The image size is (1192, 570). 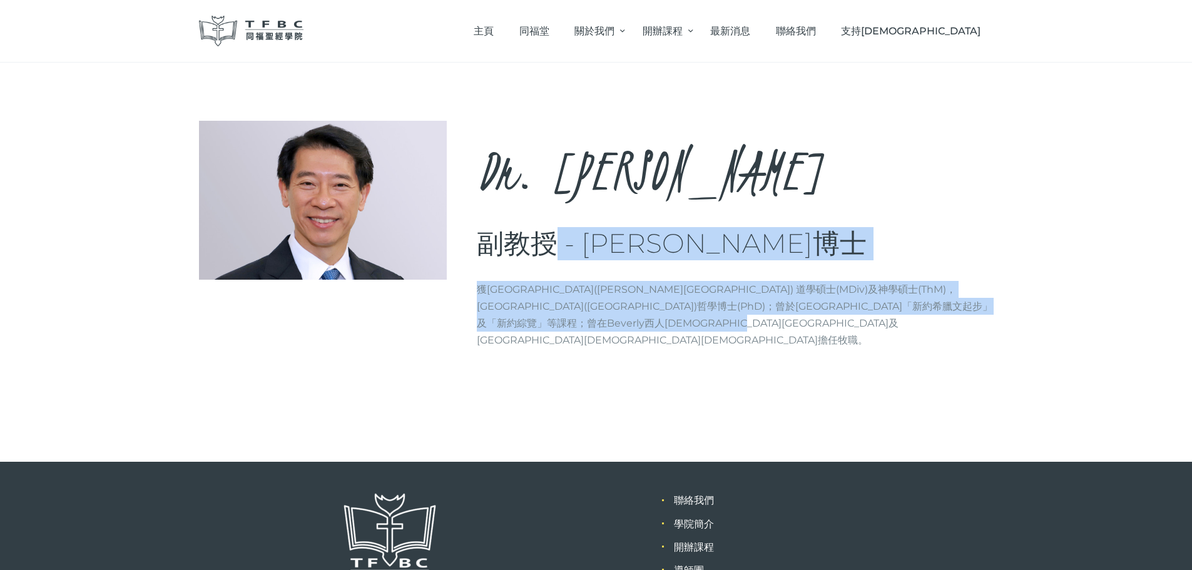 What do you see at coordinates (252, 31) in the screenshot?
I see `img: 同福聖經學院 TFBC` at bounding box center [252, 31].